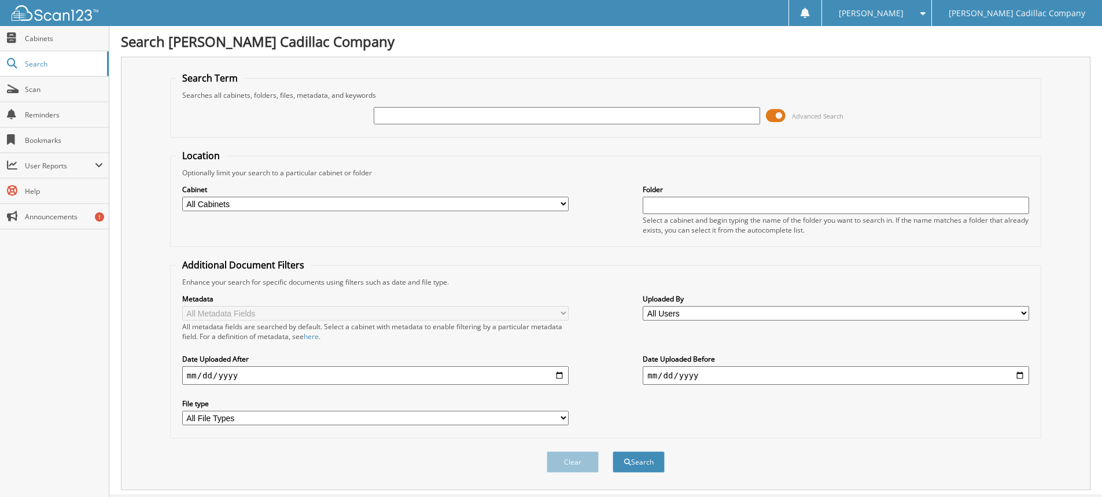 The width and height of the screenshot is (1102, 497). What do you see at coordinates (243, 265) in the screenshot?
I see `legend: Additional Document Filters` at bounding box center [243, 265].